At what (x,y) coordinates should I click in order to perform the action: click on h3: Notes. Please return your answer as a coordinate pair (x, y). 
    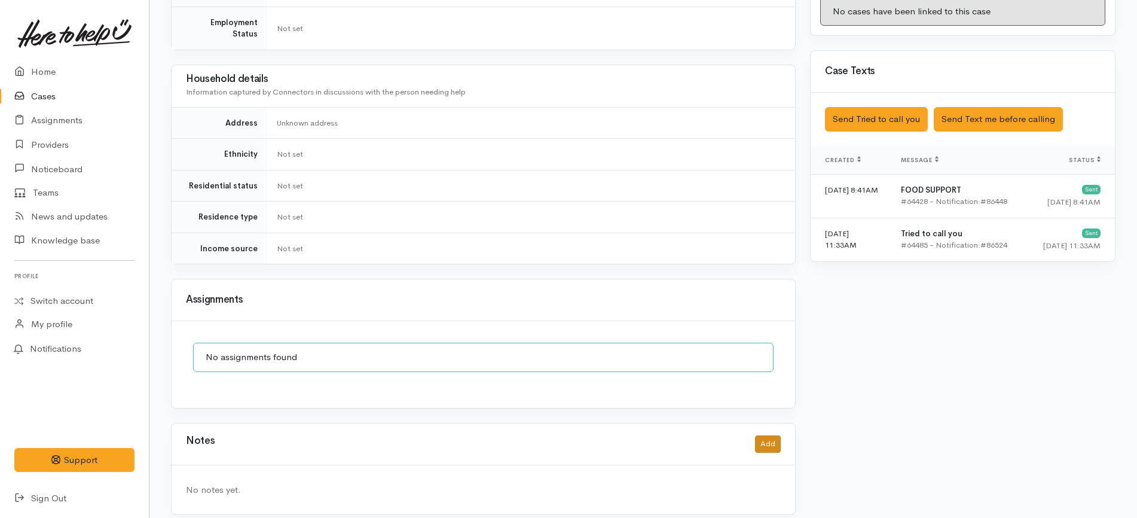
    Looking at the image, I should click on (200, 444).